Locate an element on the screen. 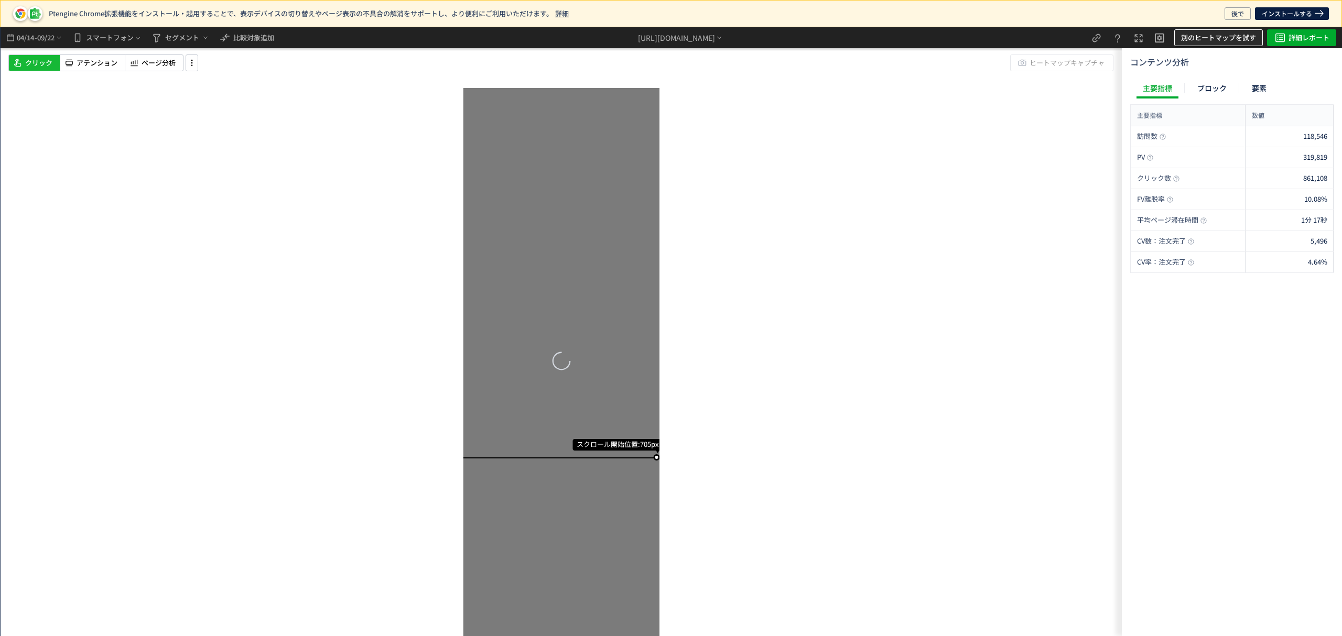 This screenshot has height=636, width=1342. button: スマートフォン is located at coordinates (106, 38).